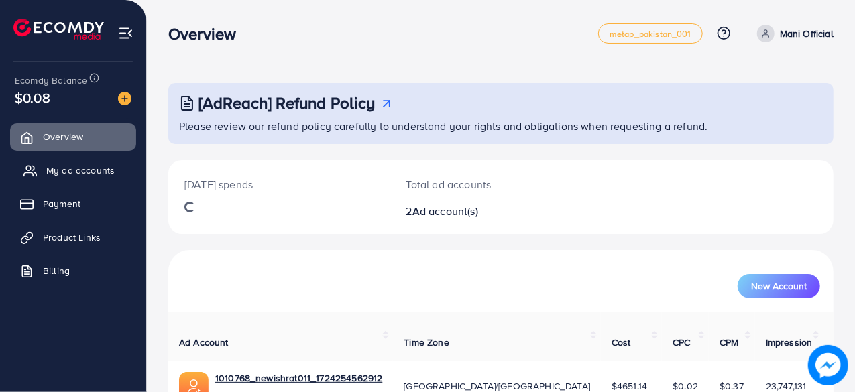  I want to click on a: My ad accounts, so click(73, 170).